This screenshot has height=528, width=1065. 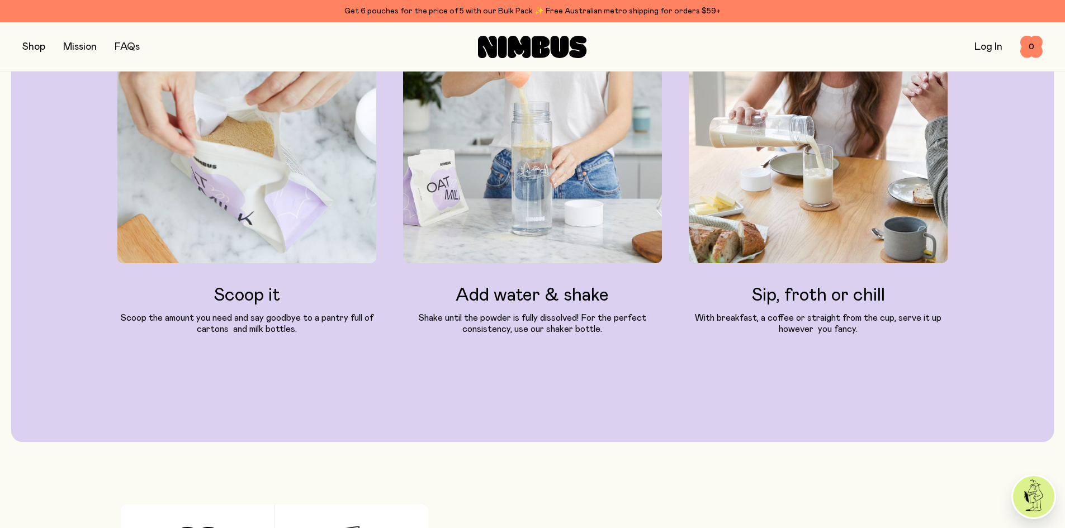 What do you see at coordinates (532, 296) in the screenshot?
I see `h3: Add water & shake` at bounding box center [532, 296].